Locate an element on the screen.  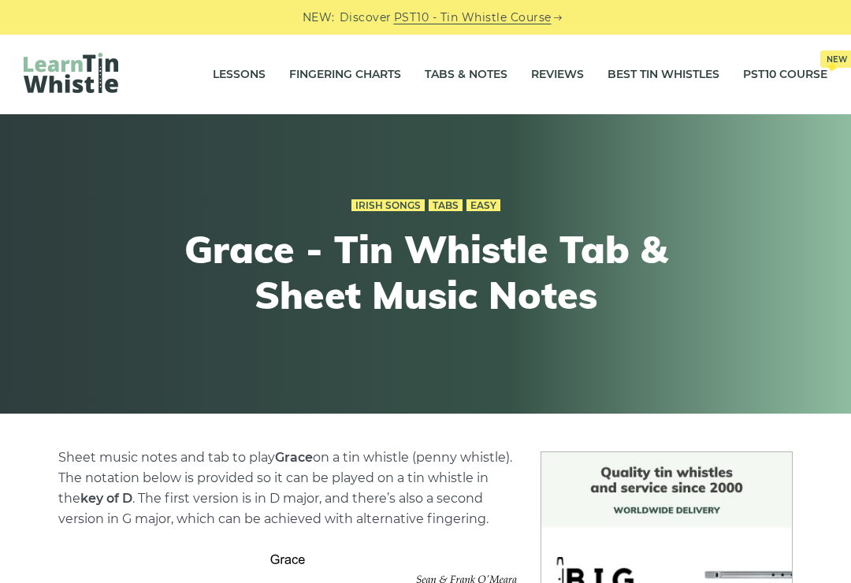
a: Reviews is located at coordinates (557, 75).